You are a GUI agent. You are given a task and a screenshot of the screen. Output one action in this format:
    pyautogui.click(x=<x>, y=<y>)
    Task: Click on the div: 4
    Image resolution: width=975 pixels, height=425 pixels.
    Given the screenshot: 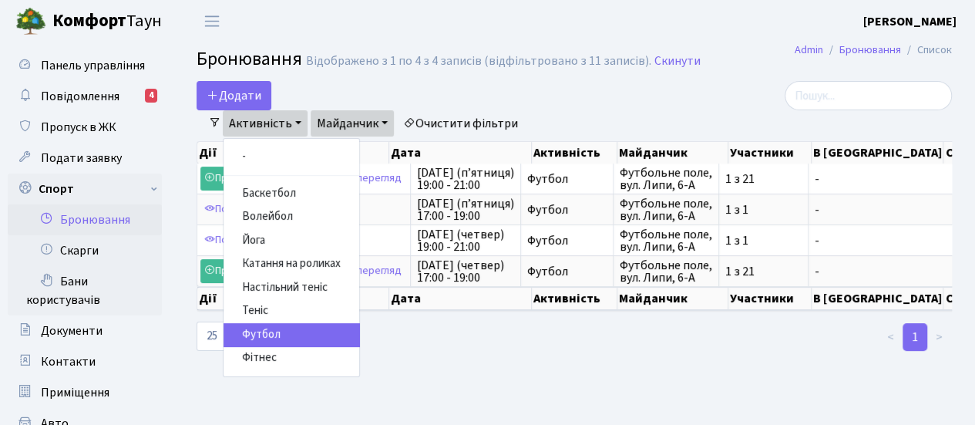 What is the action you would take?
    pyautogui.click(x=151, y=96)
    